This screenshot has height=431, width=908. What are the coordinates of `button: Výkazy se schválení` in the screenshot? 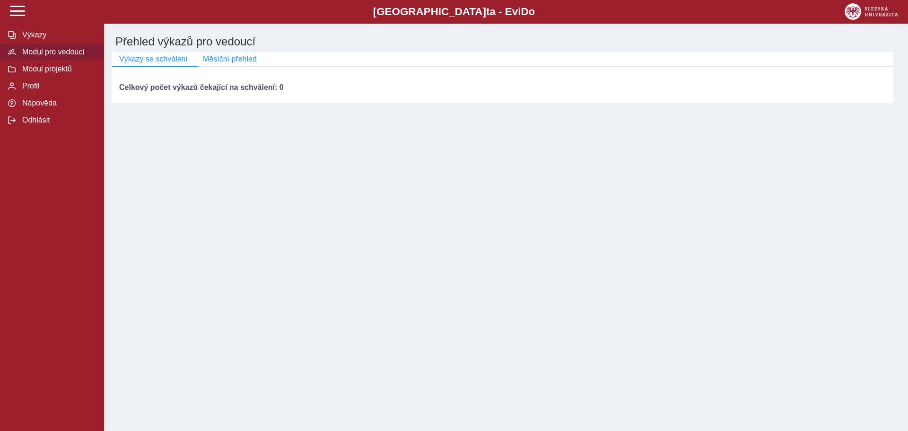 It's located at (153, 59).